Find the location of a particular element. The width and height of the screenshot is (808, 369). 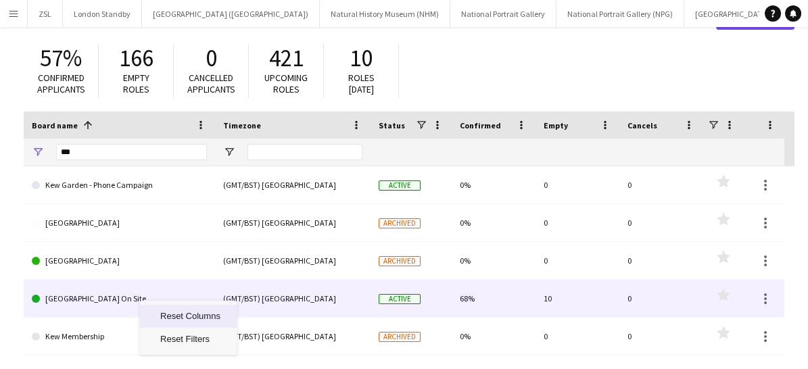

span: Status is located at coordinates (392, 125).